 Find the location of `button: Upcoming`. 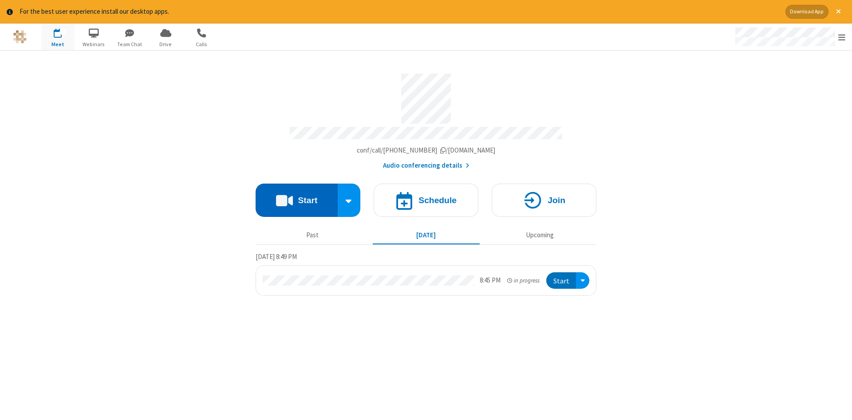

button: Upcoming is located at coordinates (540, 236).